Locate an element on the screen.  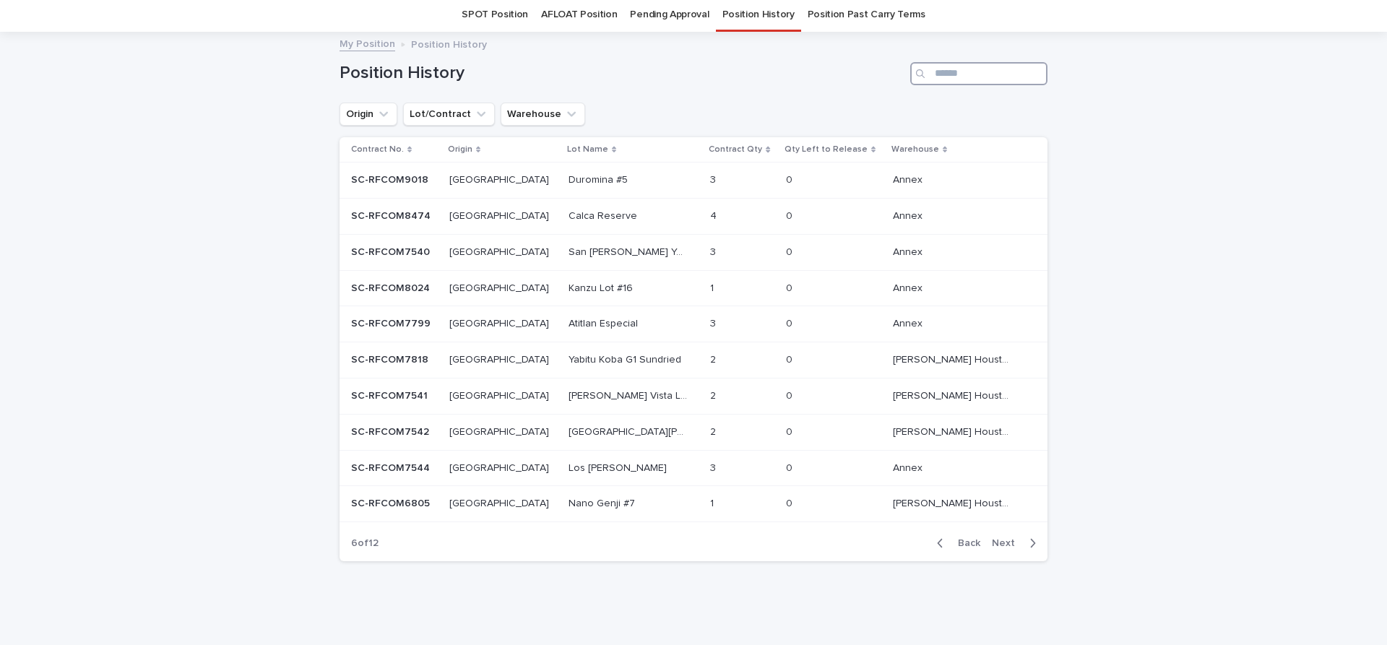
p: Kanzu Lot #16 is located at coordinates (602, 287).